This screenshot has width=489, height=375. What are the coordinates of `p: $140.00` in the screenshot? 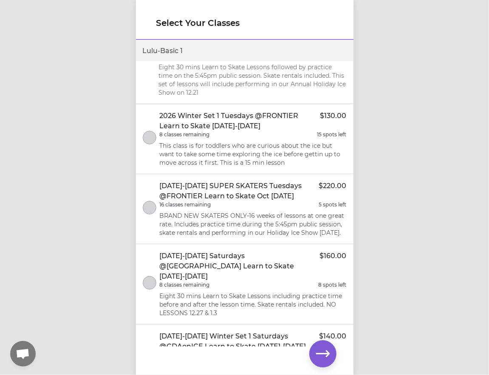 It's located at (333, 341).